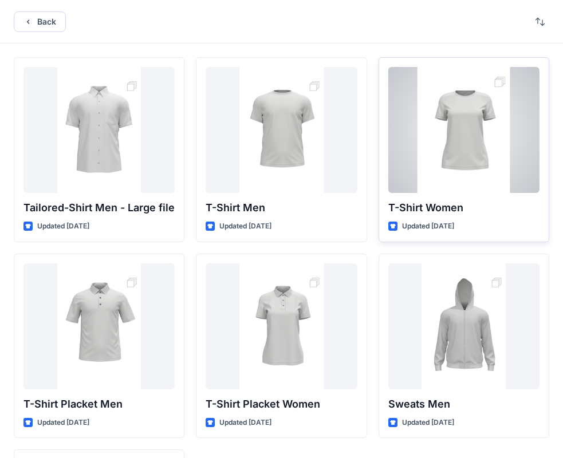 The image size is (563, 458). Describe the element at coordinates (281, 326) in the screenshot. I see `a: T-Shirt Placket Women` at that location.